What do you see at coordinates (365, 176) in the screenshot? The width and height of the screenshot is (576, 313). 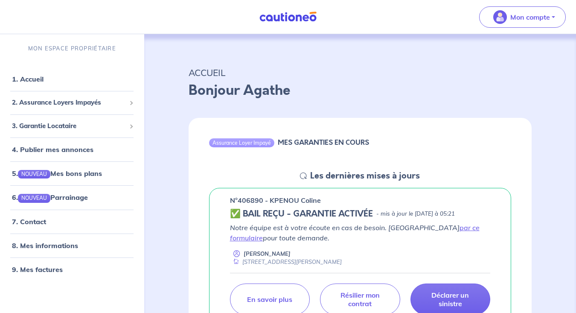 I see `h5: Les dernières mises à jours` at bounding box center [365, 176].